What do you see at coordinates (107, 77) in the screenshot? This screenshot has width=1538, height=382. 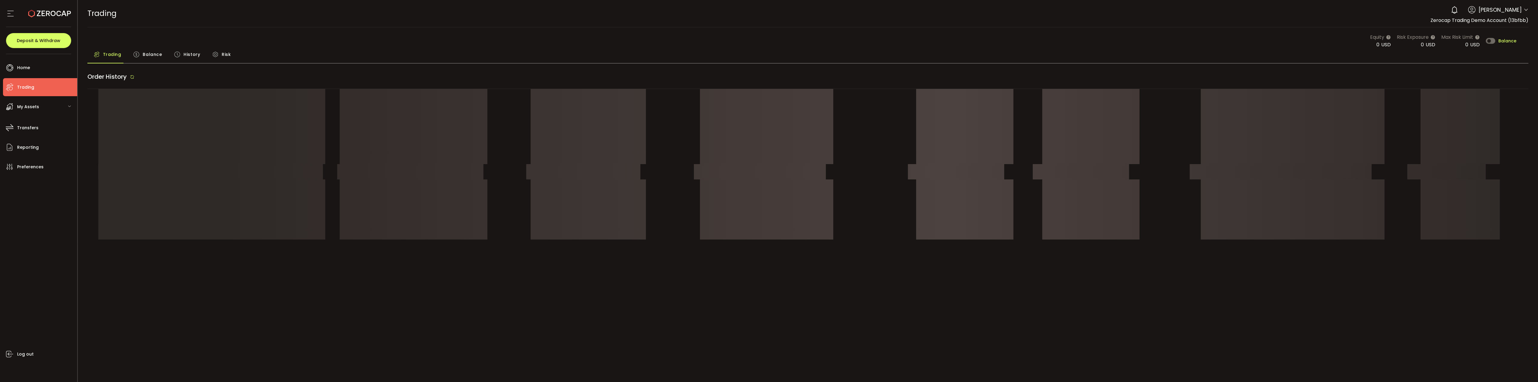 I see `span: Order History` at bounding box center [107, 77].